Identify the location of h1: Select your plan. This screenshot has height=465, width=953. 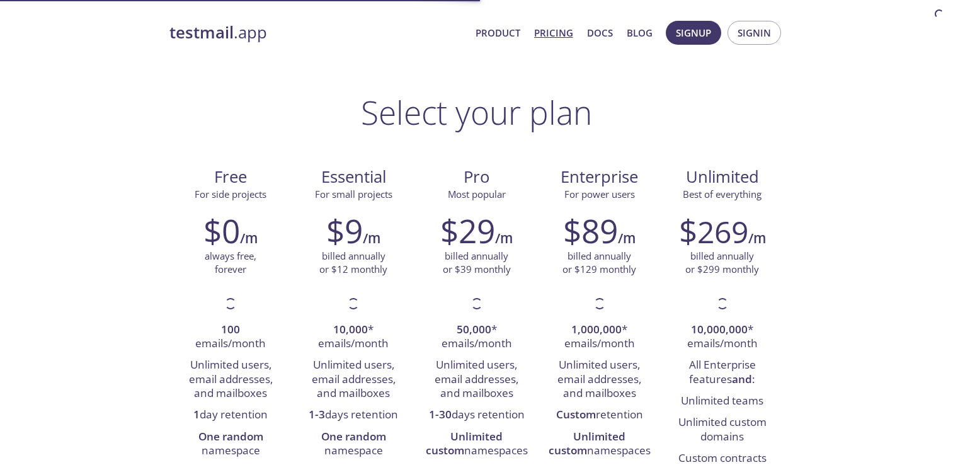
(476, 112).